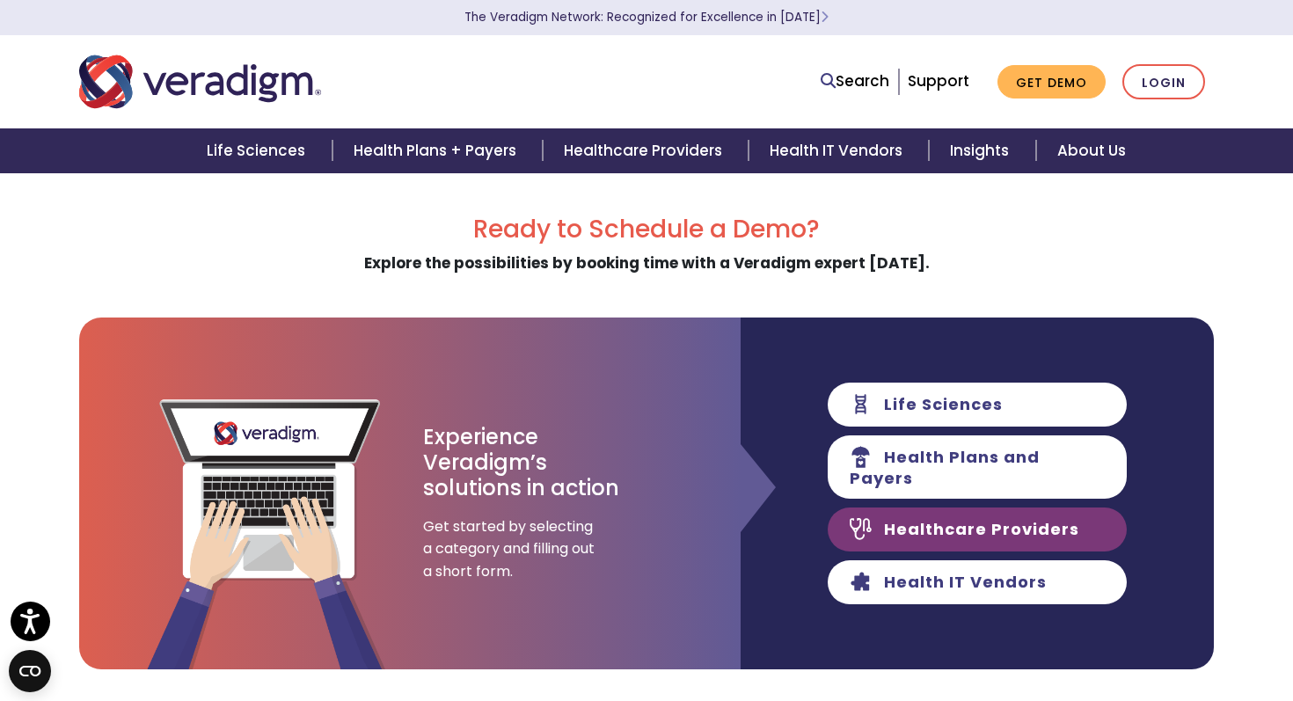 Image resolution: width=1293 pixels, height=701 pixels. I want to click on a: Life Sciences, so click(259, 150).